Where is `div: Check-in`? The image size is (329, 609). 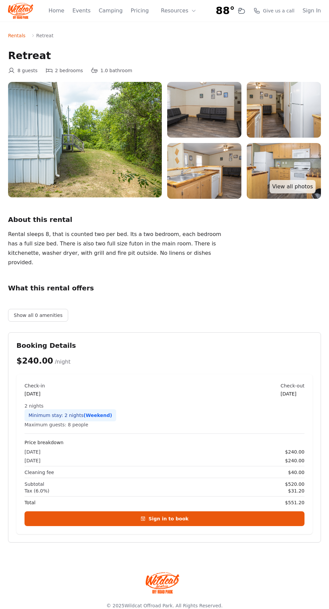
div: Check-in is located at coordinates (35, 386).